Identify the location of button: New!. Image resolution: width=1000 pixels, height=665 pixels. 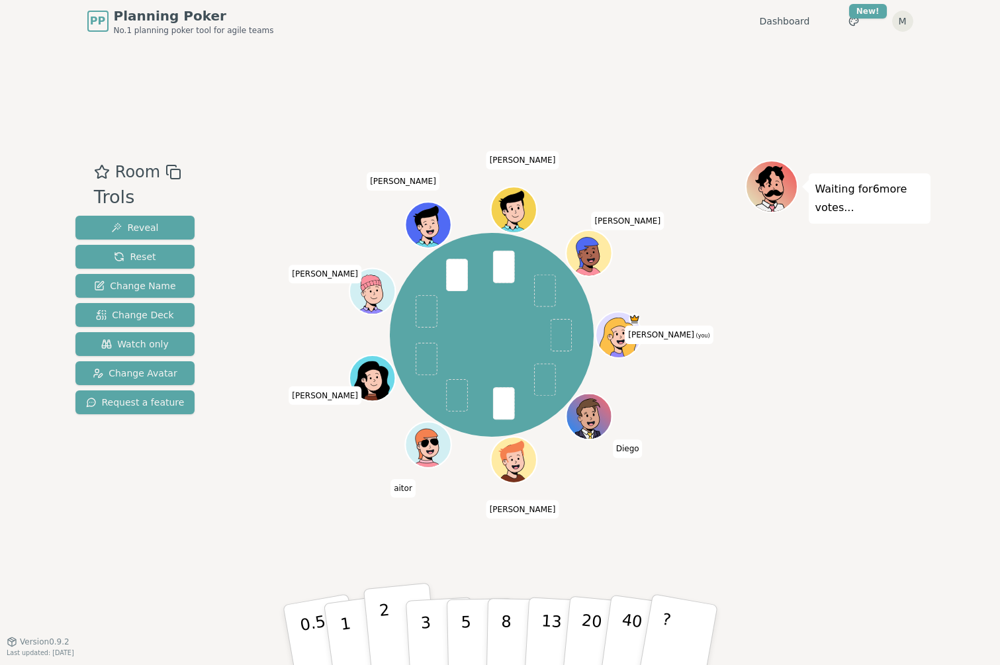
(854, 21).